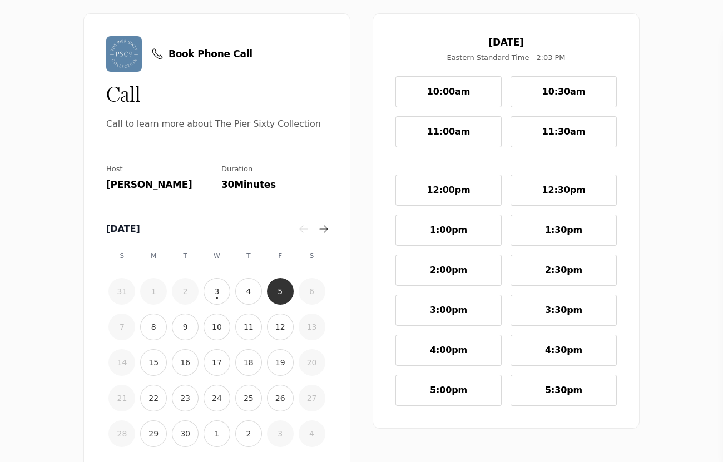 This screenshot has width=723, height=462. I want to click on span: 12:00pm, so click(449, 190).